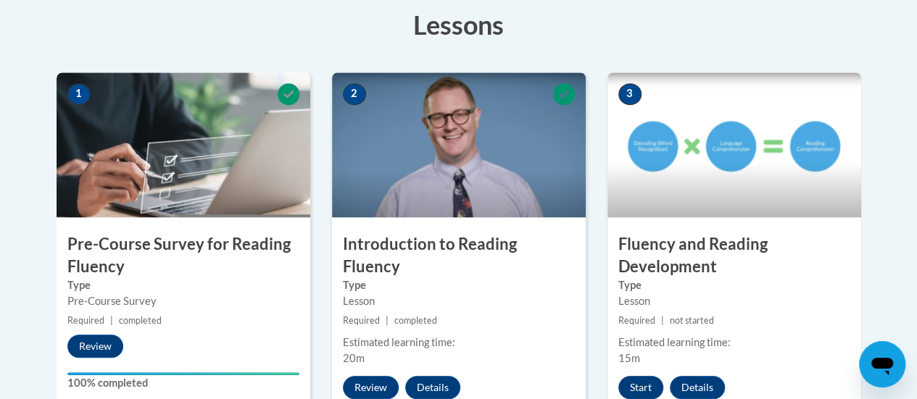 This screenshot has height=399, width=917. What do you see at coordinates (183, 302) in the screenshot?
I see `div: Pre-Course Survey` at bounding box center [183, 302].